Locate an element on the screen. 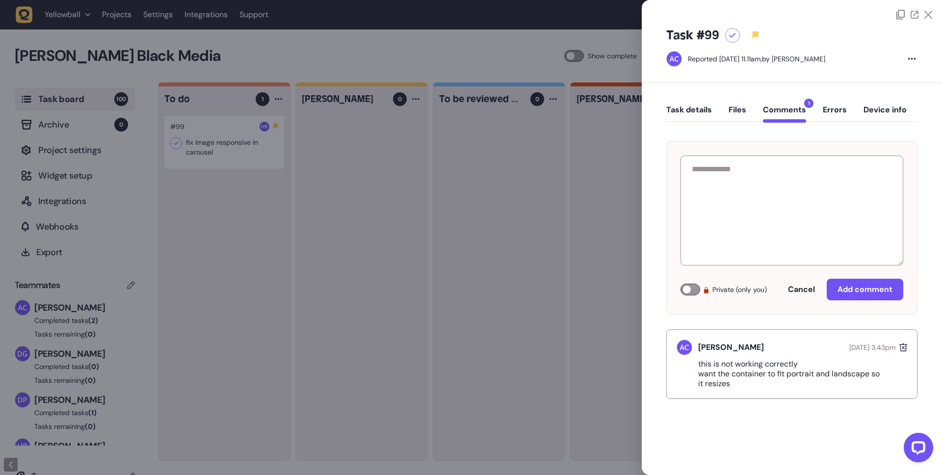 The width and height of the screenshot is (942, 475). button: Open LiveChat chat widget is located at coordinates (23, 19).